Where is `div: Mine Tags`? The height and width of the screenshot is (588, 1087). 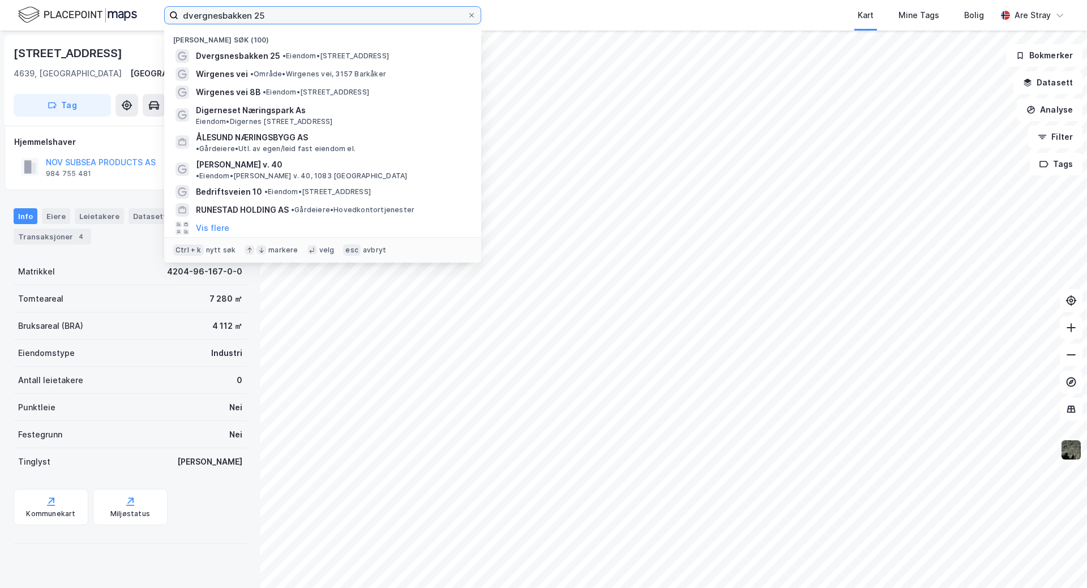
div: Mine Tags is located at coordinates (919, 15).